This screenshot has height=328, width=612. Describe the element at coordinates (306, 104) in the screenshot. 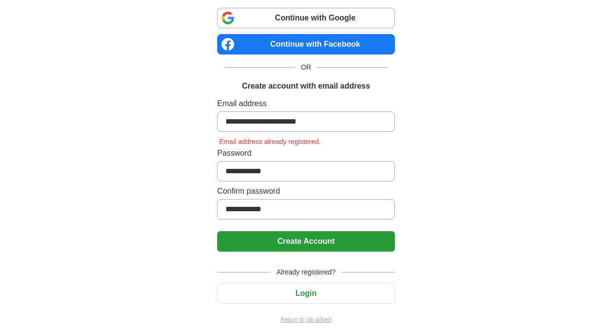

I see `label: Email address` at that location.